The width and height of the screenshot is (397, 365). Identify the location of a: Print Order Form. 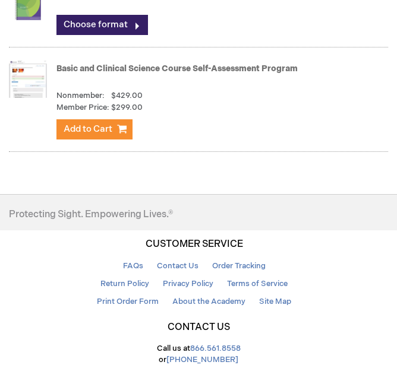
(128, 302).